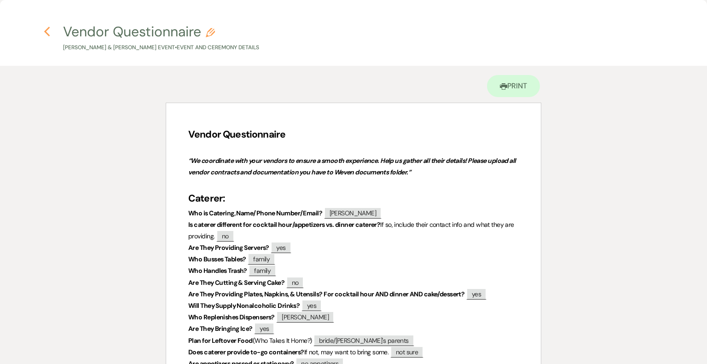 The height and width of the screenshot is (364, 707). What do you see at coordinates (352, 230) in the screenshot?
I see `span: If so, include their contact info and what they are providing.` at bounding box center [352, 230].